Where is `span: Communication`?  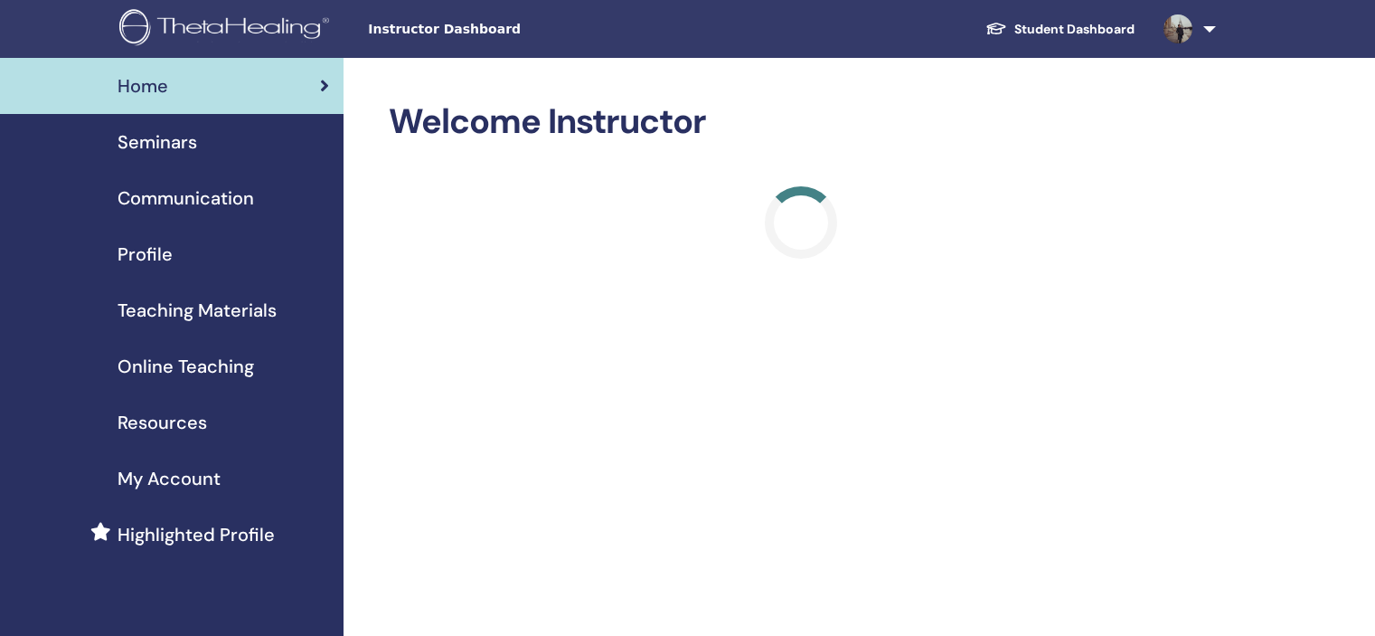
span: Communication is located at coordinates (185, 198).